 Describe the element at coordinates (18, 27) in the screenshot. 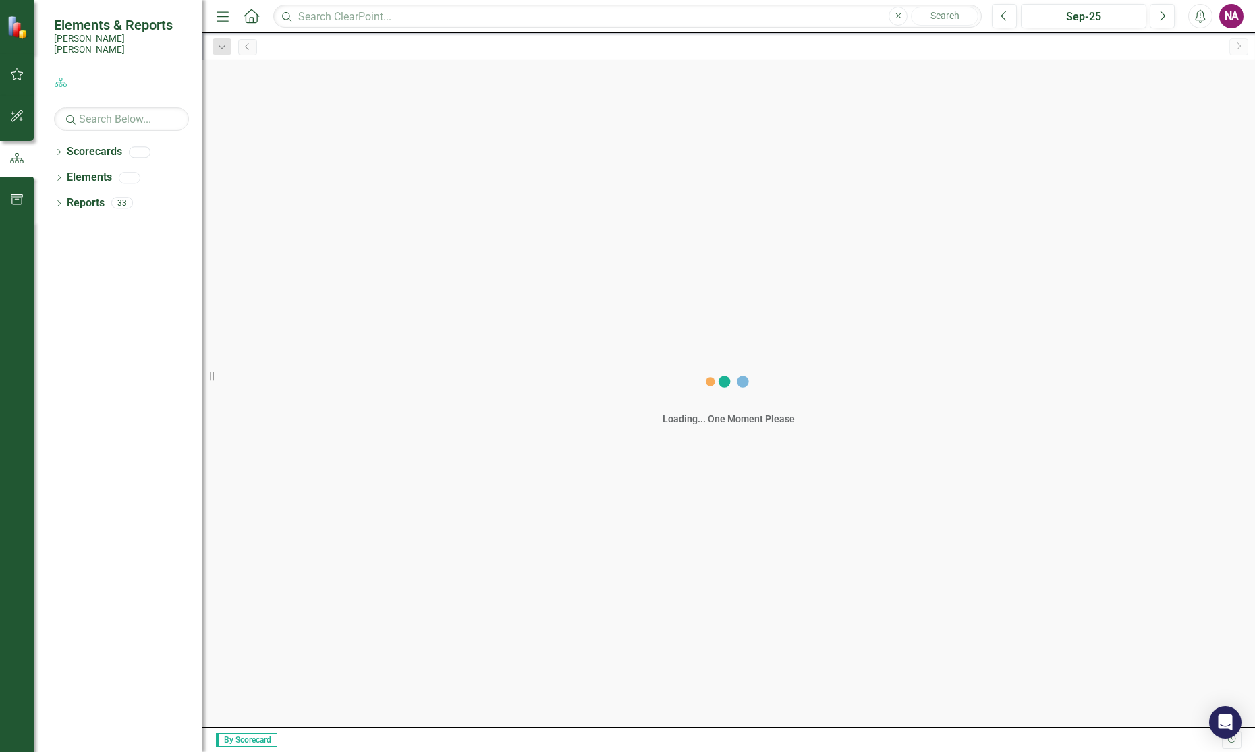

I see `img: ClearPoint Strategy` at that location.